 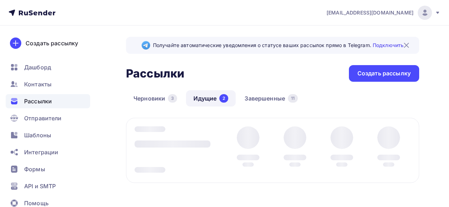 What do you see at coordinates (271, 99) in the screenshot?
I see `a: Завершенные11` at bounding box center [271, 99].